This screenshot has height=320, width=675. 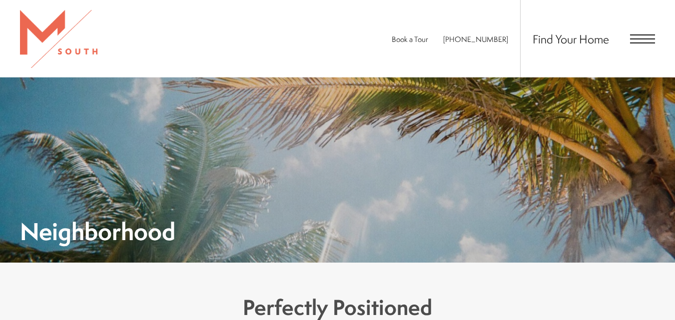 What do you see at coordinates (97, 231) in the screenshot?
I see `h1: Neighborhood` at bounding box center [97, 231].